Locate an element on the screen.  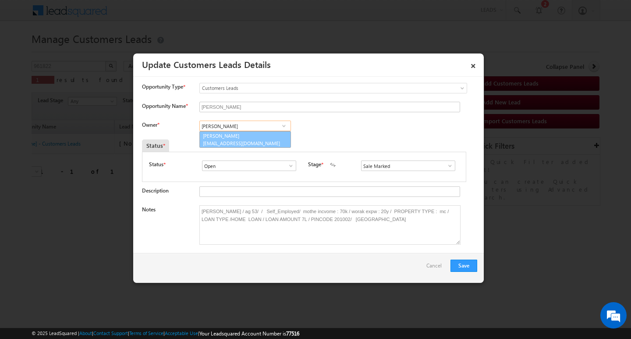
label: Opportunity Name is located at coordinates (165, 106).